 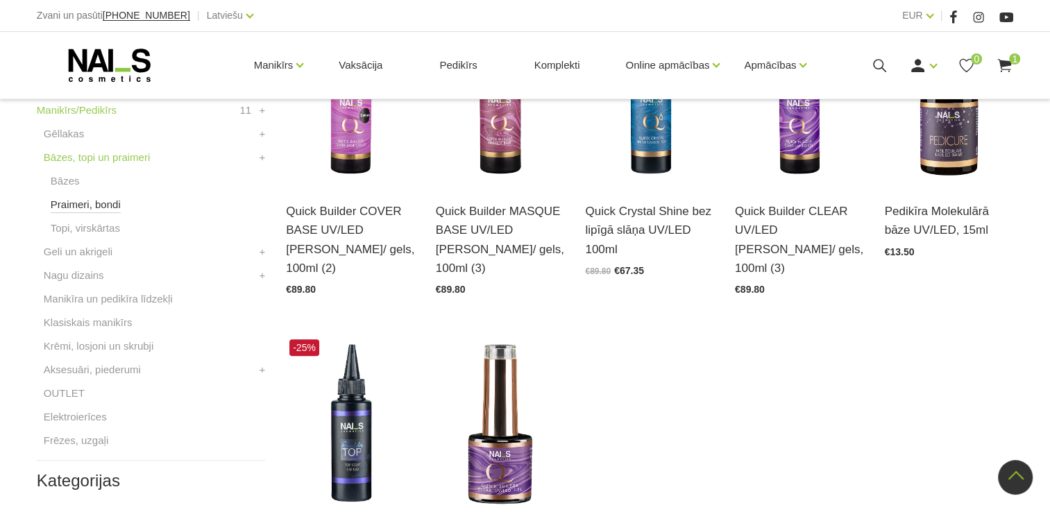 I want to click on a: OUTLET, so click(x=64, y=394).